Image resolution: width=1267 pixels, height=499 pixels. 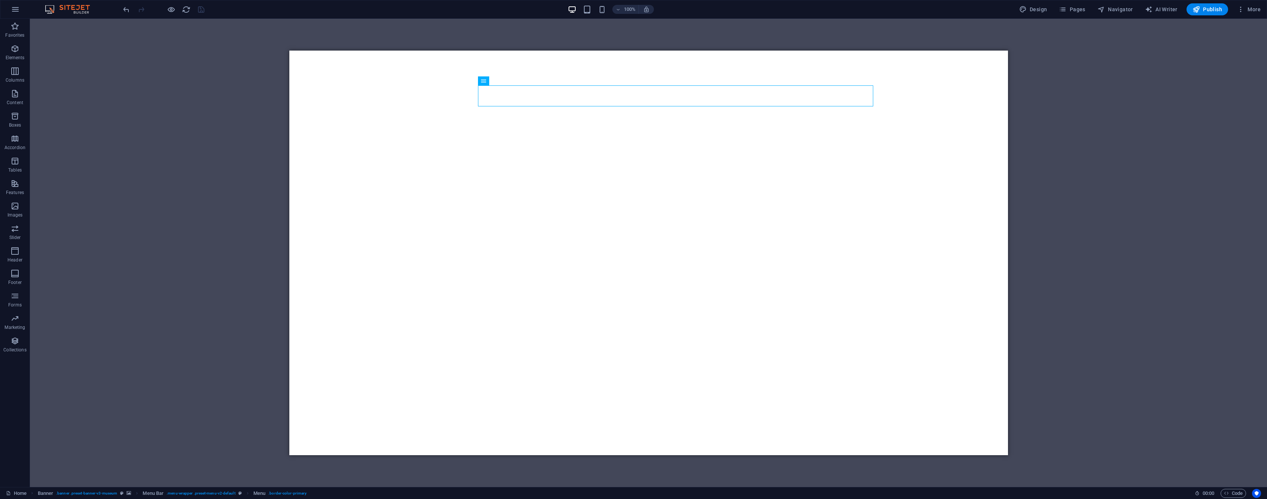 What do you see at coordinates (1161, 9) in the screenshot?
I see `button: AI Writer` at bounding box center [1161, 9].